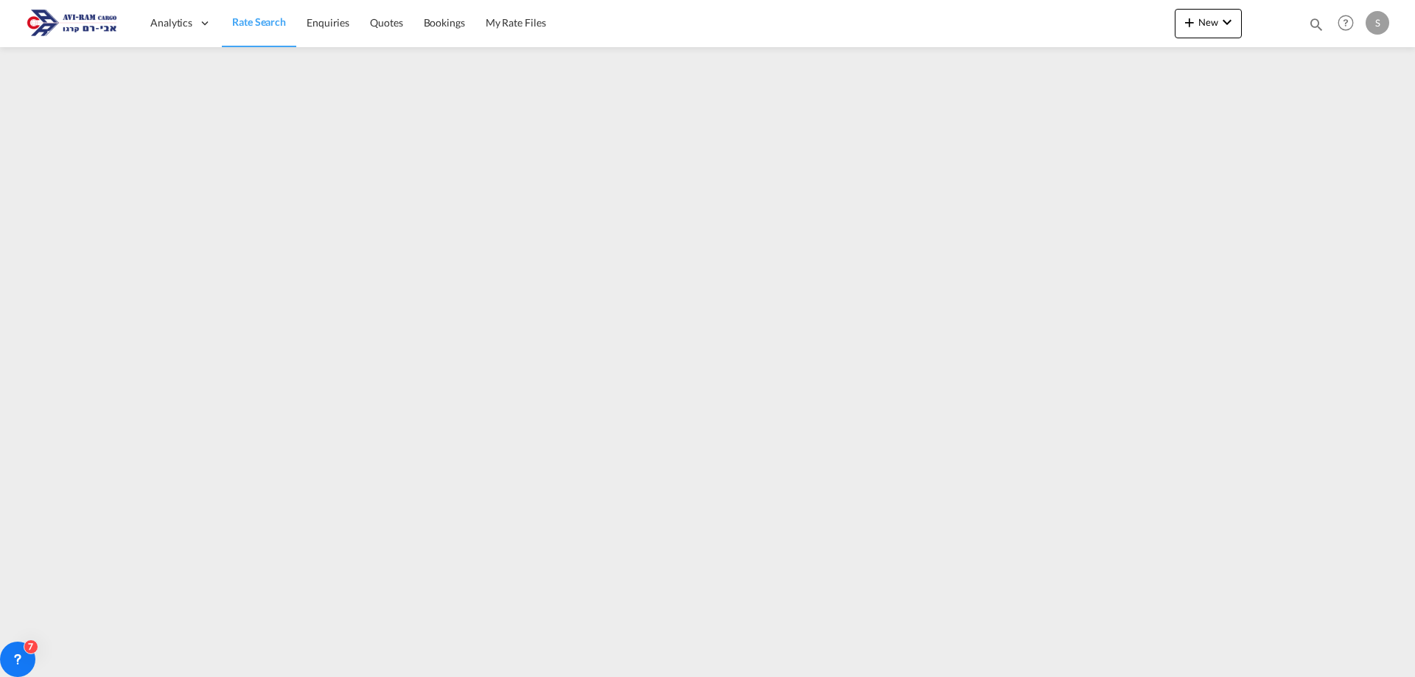  Describe the element at coordinates (1316, 24) in the screenshot. I see `md-icon: icon-magnify` at that location.